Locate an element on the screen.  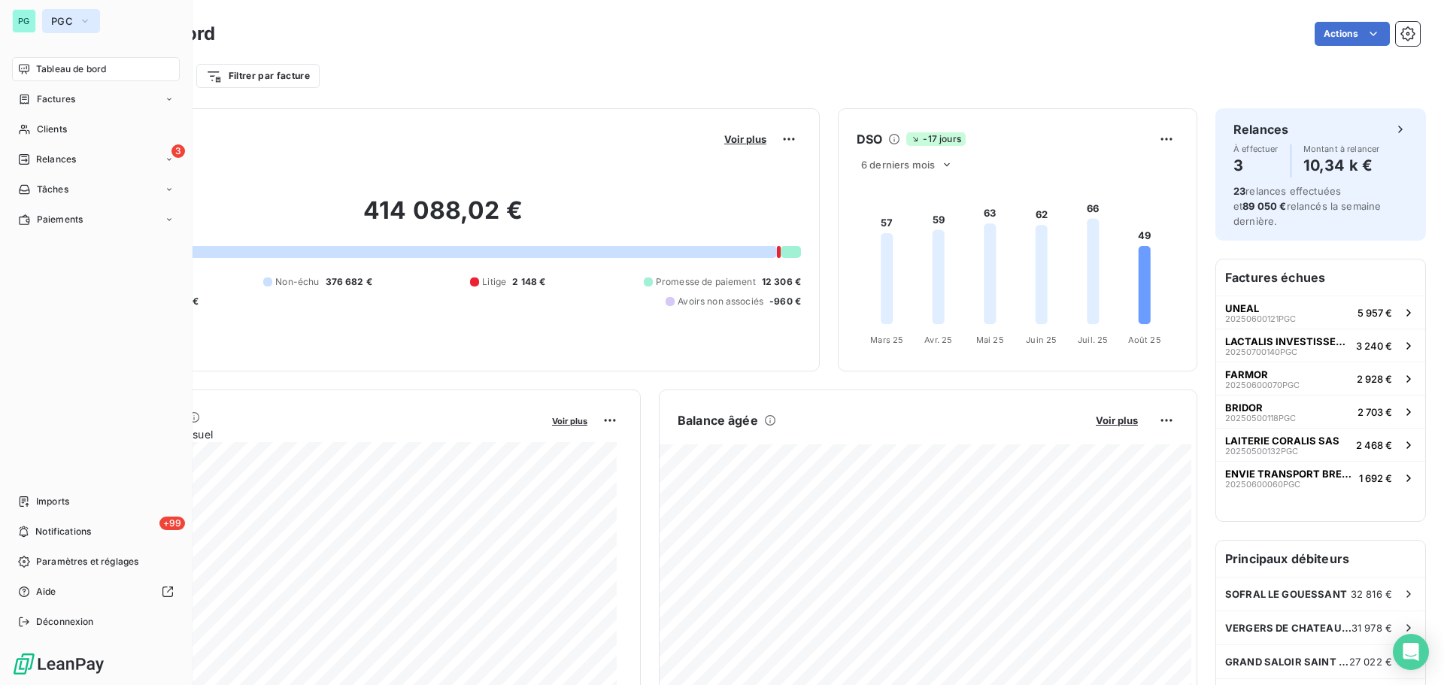
span: 20250500118PGC is located at coordinates (1261, 418).